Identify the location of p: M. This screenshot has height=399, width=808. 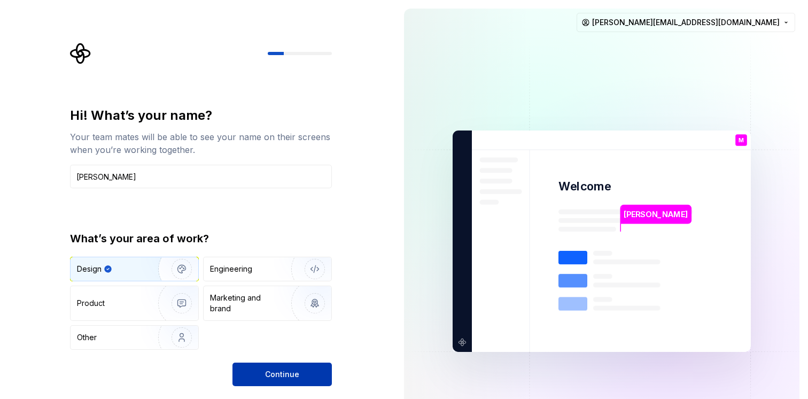
(741, 140).